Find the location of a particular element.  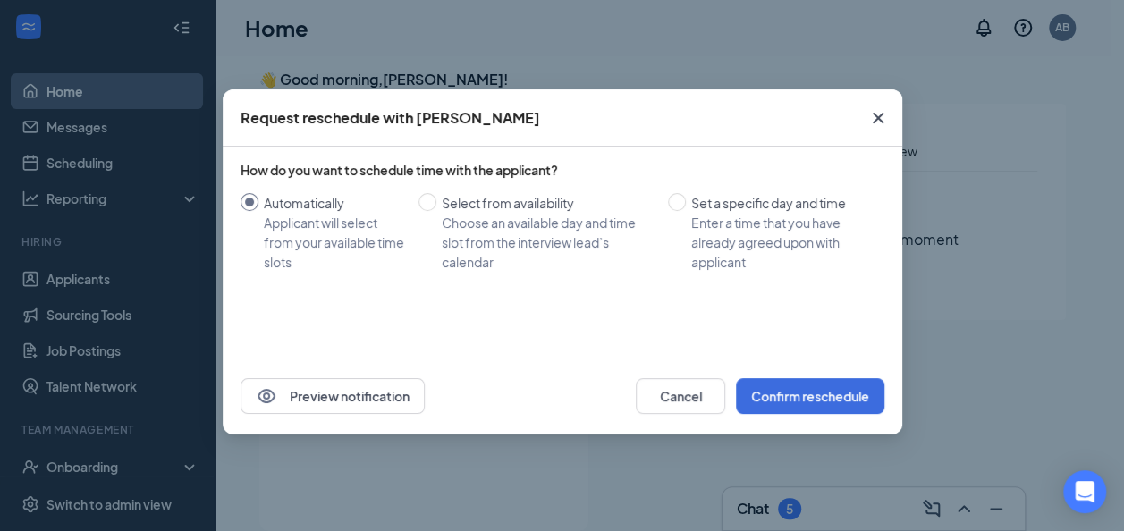

div: Automatically is located at coordinates (333, 203).